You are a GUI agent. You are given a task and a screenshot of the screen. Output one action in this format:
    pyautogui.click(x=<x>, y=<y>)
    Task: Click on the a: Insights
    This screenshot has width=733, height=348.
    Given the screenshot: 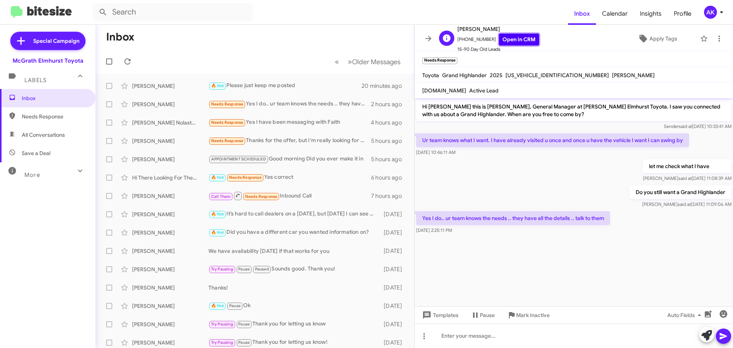 What is the action you would take?
    pyautogui.click(x=650, y=14)
    